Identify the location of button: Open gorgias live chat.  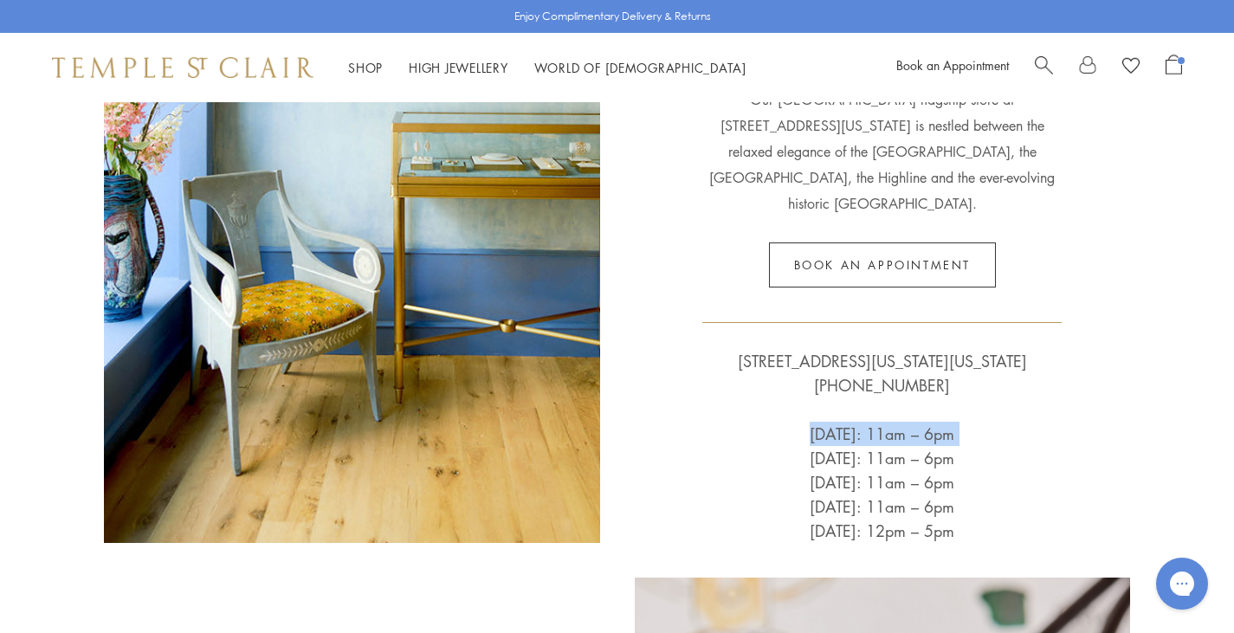
(35, 32).